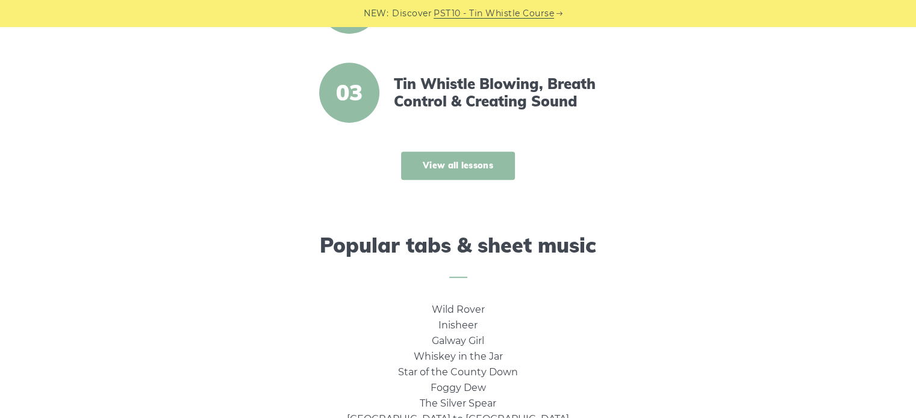  What do you see at coordinates (458, 356) in the screenshot?
I see `a: Whiskey in the Jar` at bounding box center [458, 356].